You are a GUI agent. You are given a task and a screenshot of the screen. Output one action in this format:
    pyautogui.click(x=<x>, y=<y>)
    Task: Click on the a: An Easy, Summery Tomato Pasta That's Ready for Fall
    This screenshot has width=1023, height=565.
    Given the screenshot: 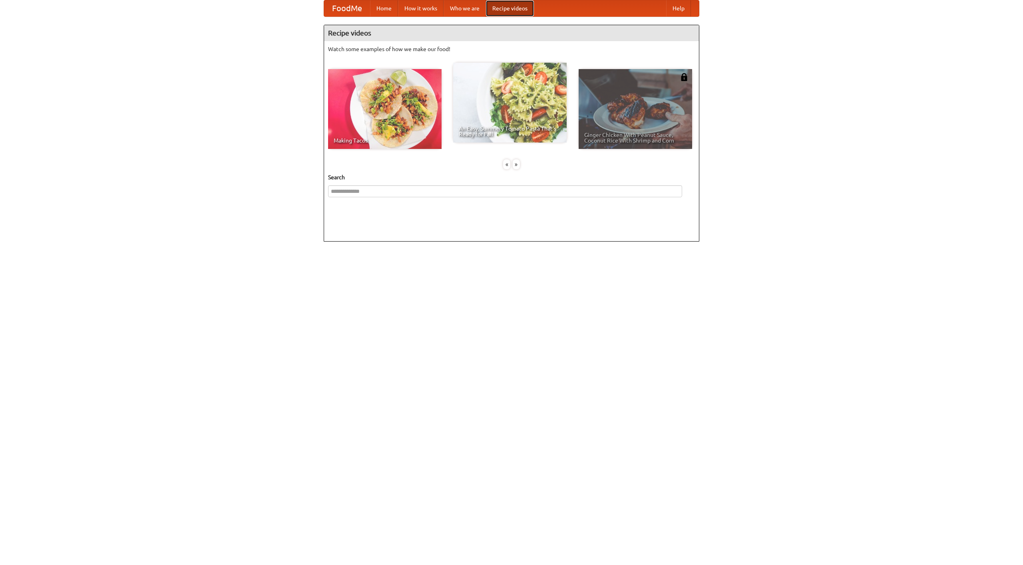 What is the action you would take?
    pyautogui.click(x=510, y=103)
    